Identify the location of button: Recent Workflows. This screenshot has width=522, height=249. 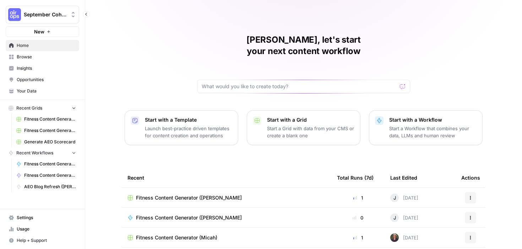
(42, 153).